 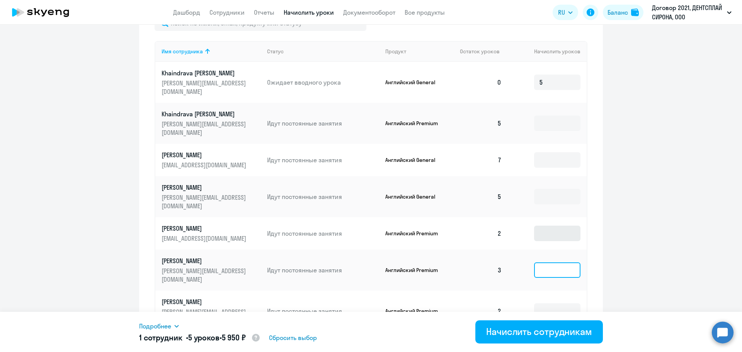 What do you see at coordinates (618, 12) in the screenshot?
I see `div: Баланс` at bounding box center [618, 12].